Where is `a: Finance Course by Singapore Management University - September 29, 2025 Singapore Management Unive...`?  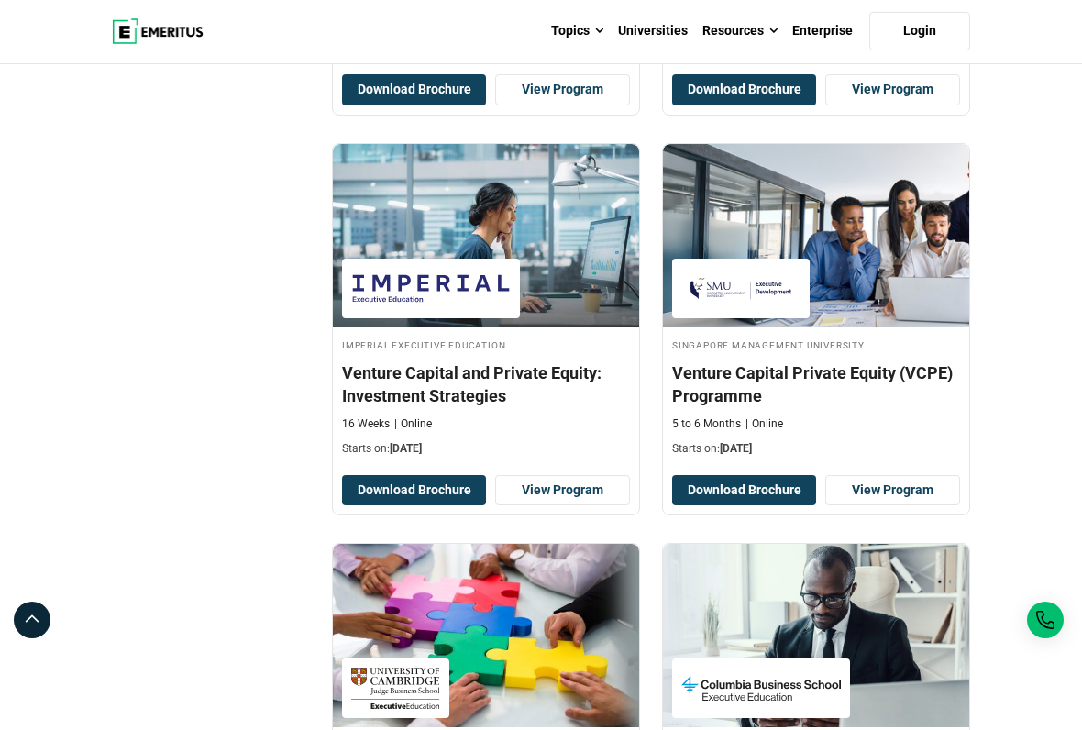
a: Finance Course by Singapore Management University - September 29, 2025 Singapore Management Unive... is located at coordinates (816, 304).